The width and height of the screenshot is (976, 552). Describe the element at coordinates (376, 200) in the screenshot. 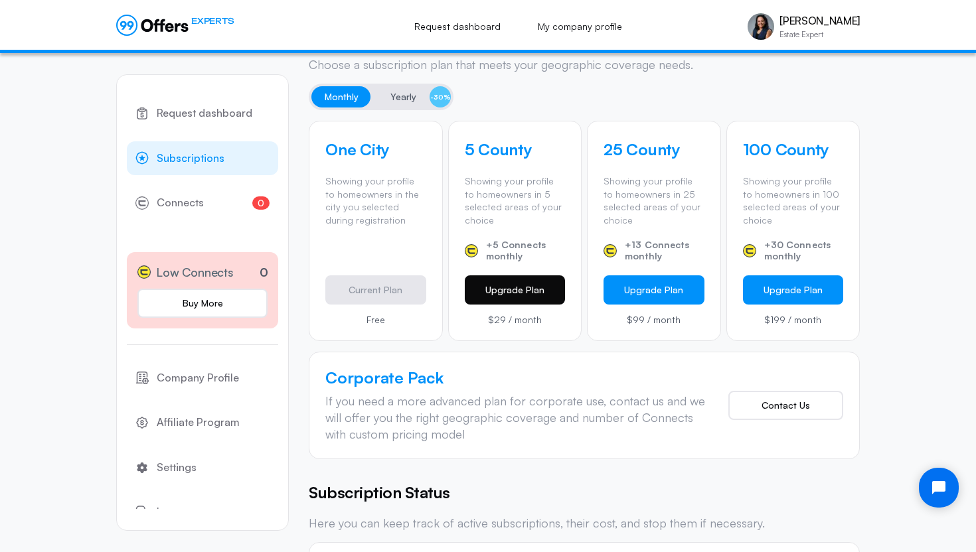

I see `p: Showing your profile to homeowners in the city you selected during registration` at that location.